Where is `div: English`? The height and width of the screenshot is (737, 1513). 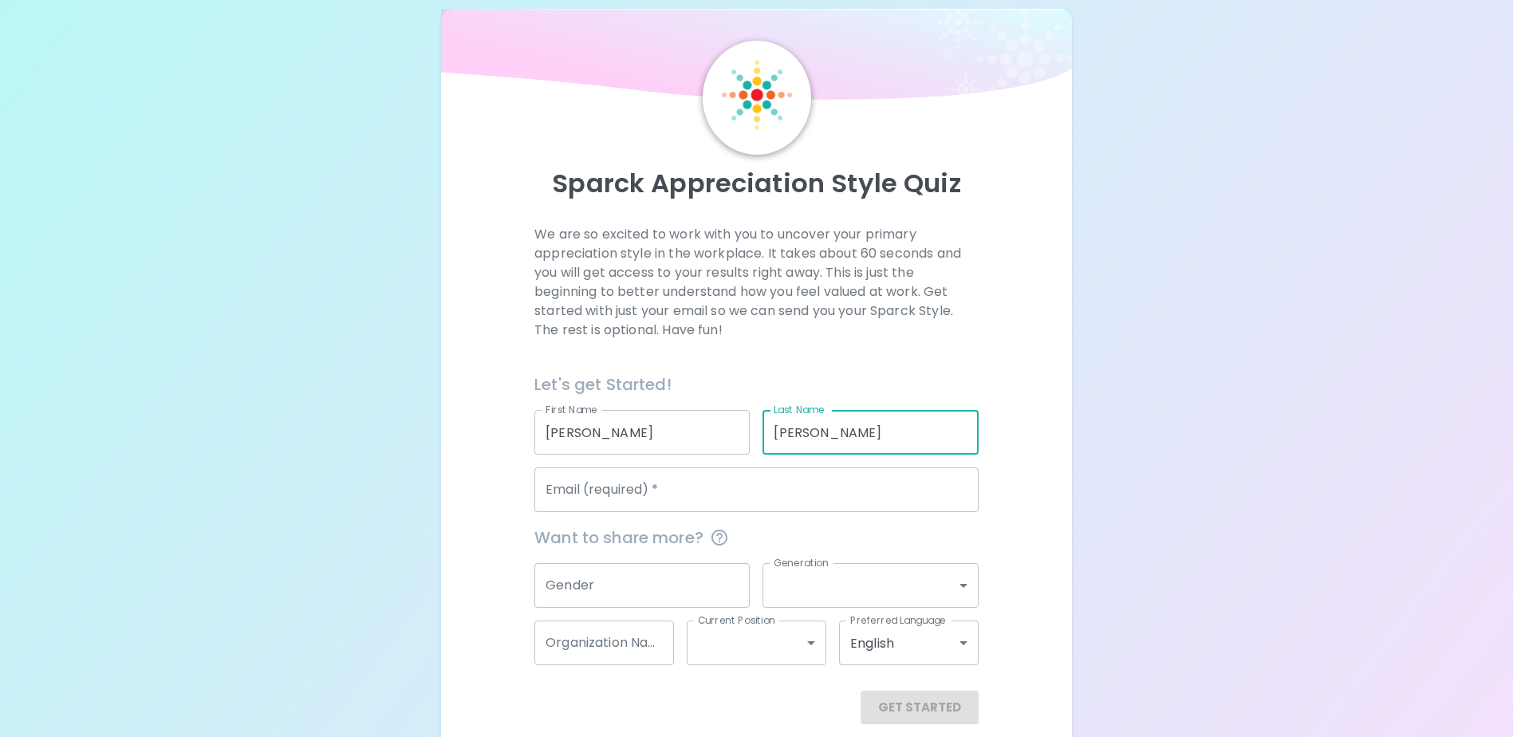
div: English is located at coordinates (909, 643).